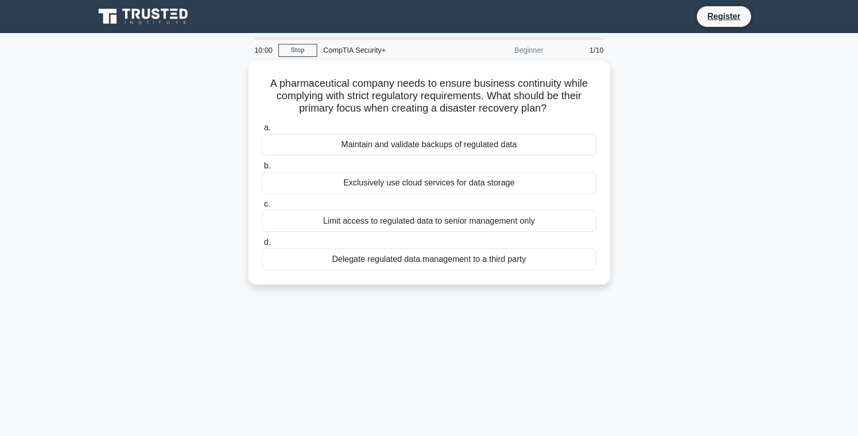  What do you see at coordinates (724, 16) in the screenshot?
I see `a: Register` at bounding box center [724, 16].